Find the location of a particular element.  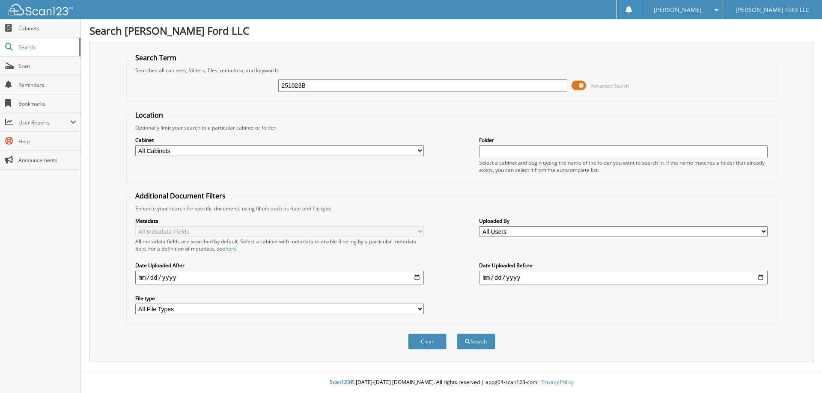

span: Scan is located at coordinates (47, 66).